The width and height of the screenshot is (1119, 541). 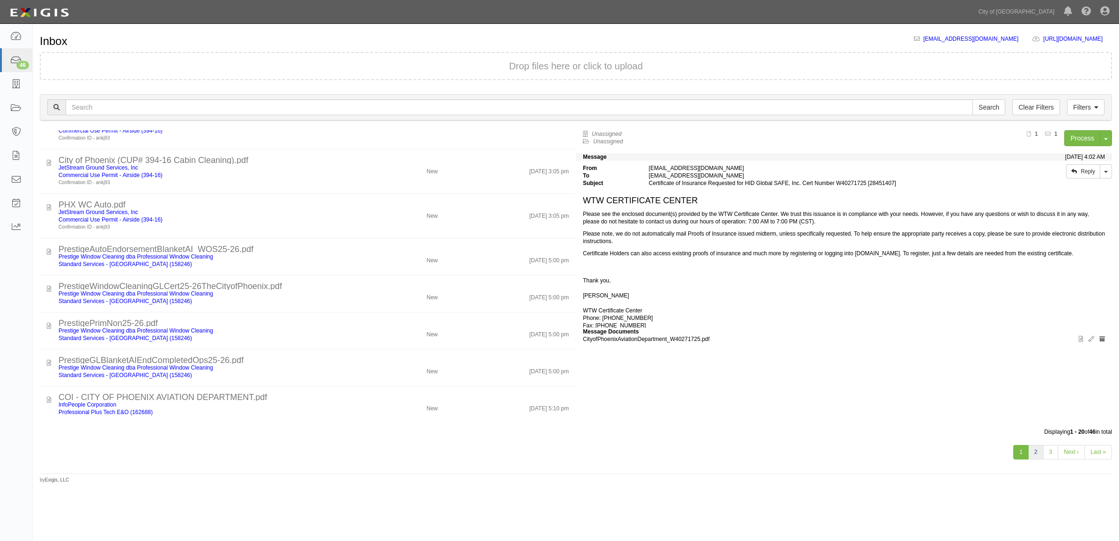 What do you see at coordinates (204, 405) in the screenshot?
I see `div: InfoPeople Corporation` at bounding box center [204, 405].